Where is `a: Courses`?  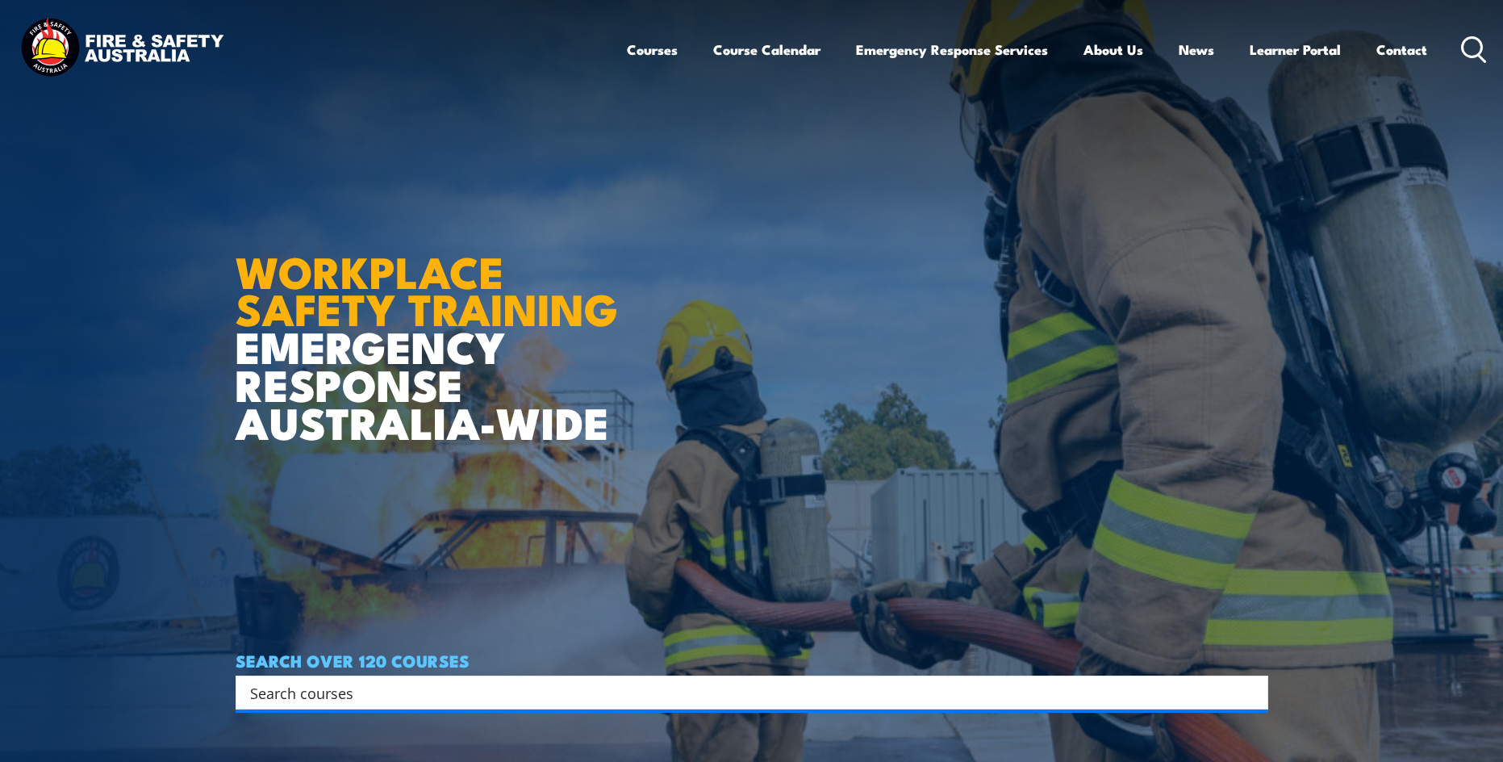
a: Courses is located at coordinates (652, 49).